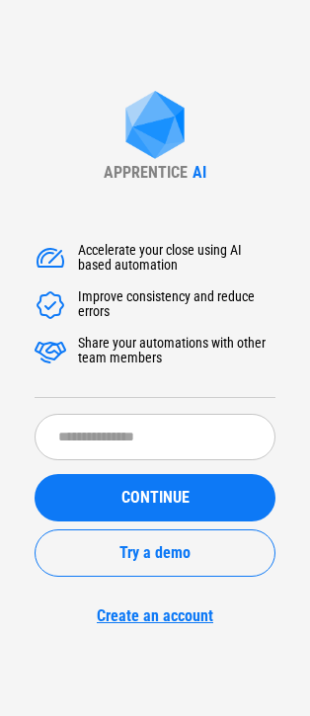  What do you see at coordinates (177, 259) in the screenshot?
I see `div: Accelerate your close using AI based automation` at bounding box center [177, 259].